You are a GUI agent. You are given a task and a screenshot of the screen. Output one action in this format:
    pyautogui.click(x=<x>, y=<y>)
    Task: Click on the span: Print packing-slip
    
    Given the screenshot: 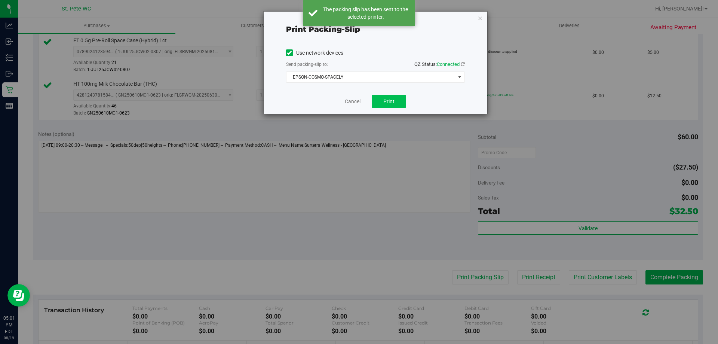 What is the action you would take?
    pyautogui.click(x=323, y=29)
    